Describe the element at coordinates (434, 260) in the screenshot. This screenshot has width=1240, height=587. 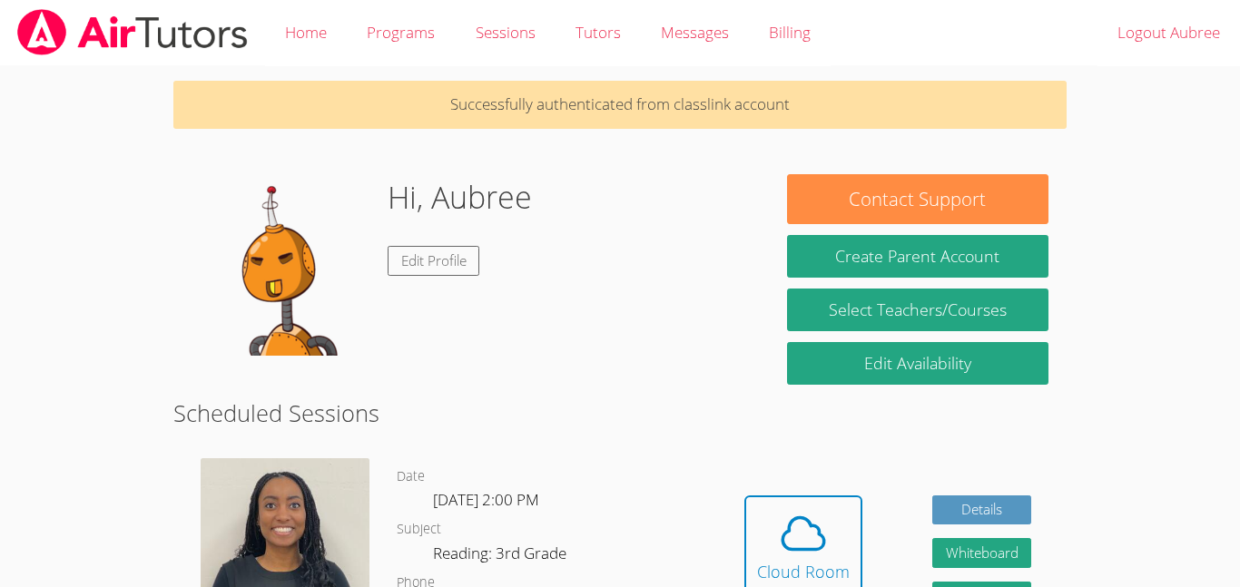
I see `a: Edit Profile` at that location.